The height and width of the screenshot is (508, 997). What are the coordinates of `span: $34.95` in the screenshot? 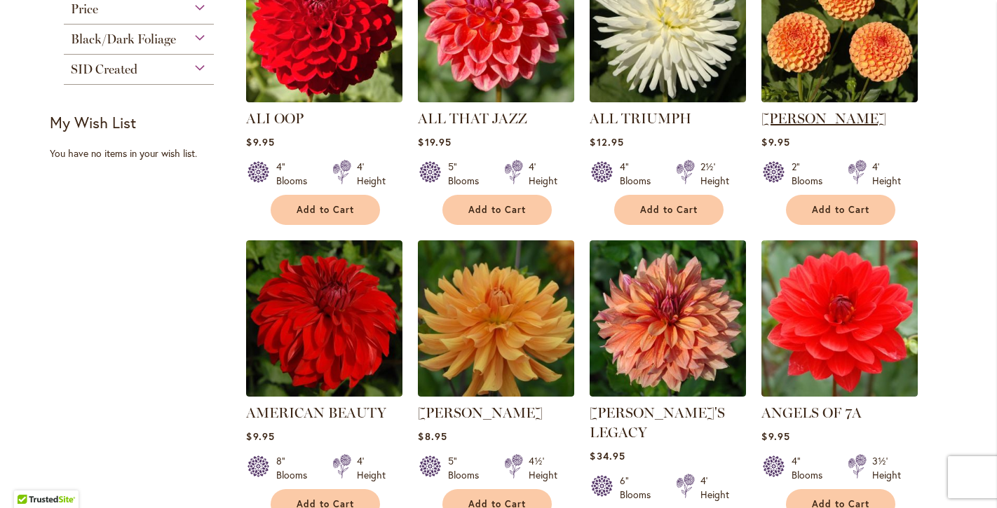 It's located at (607, 456).